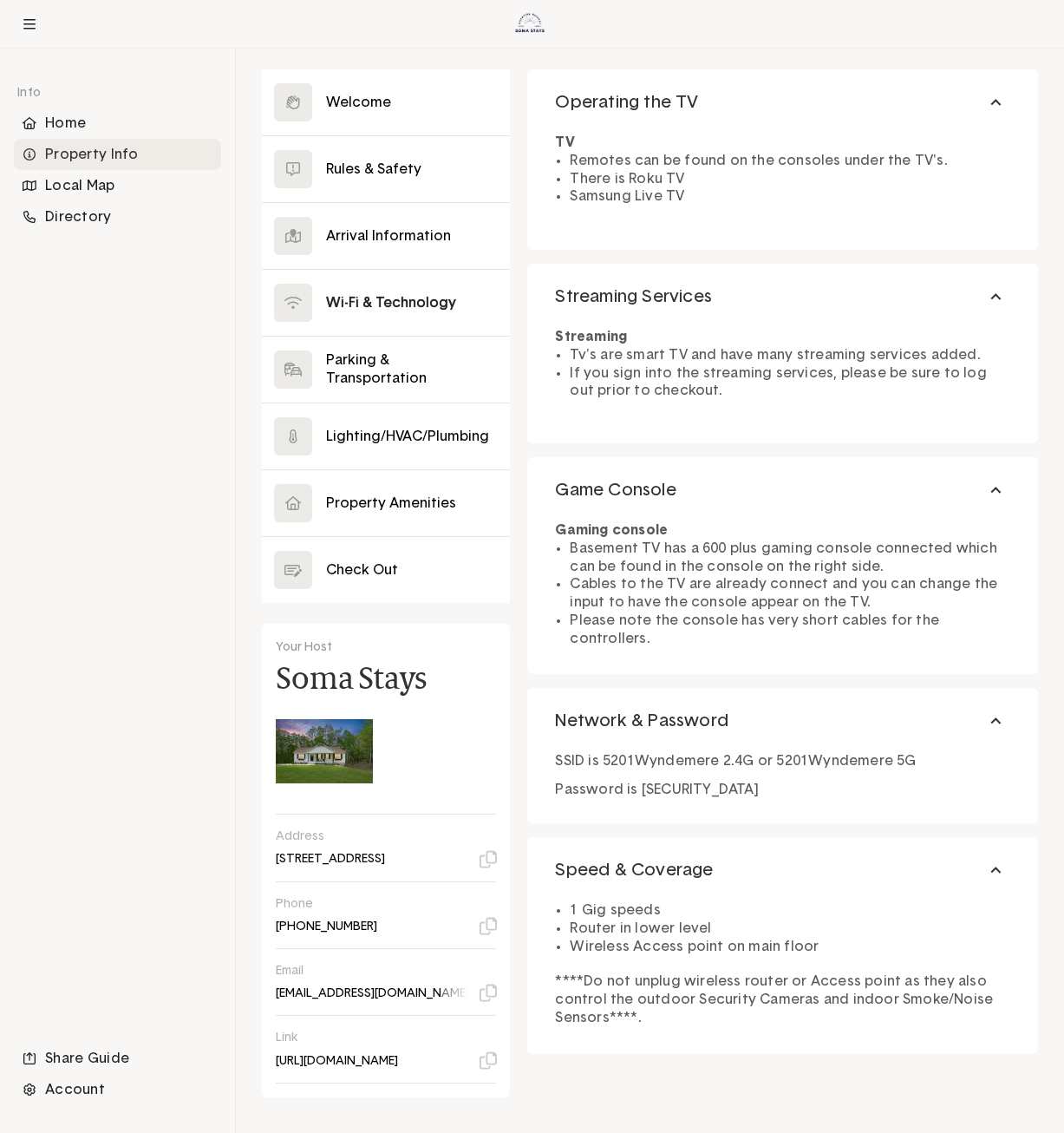  I want to click on button: Game Console, so click(782, 490).